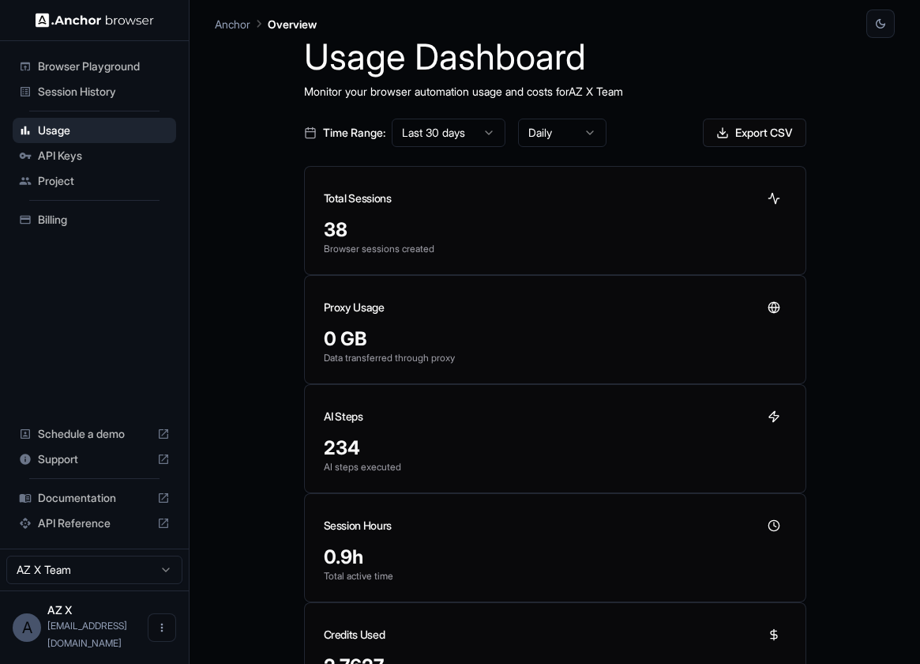 Image resolution: width=920 pixels, height=664 pixels. Describe the element at coordinates (94, 181) in the screenshot. I see `div: Project` at that location.